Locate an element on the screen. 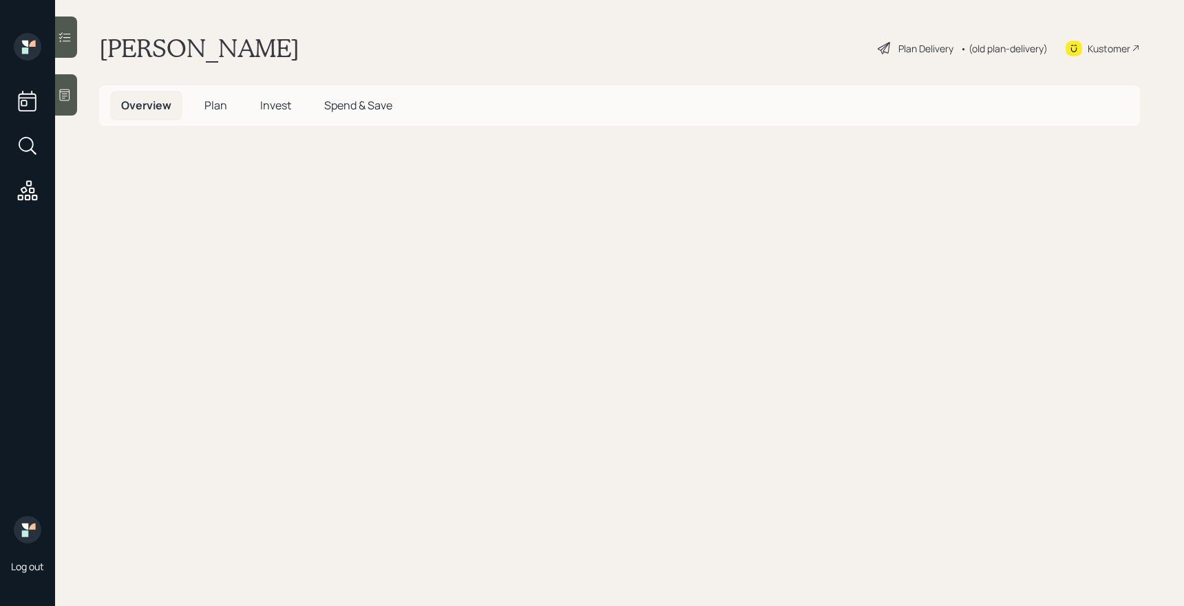  span: Spend & Save is located at coordinates (358, 105).